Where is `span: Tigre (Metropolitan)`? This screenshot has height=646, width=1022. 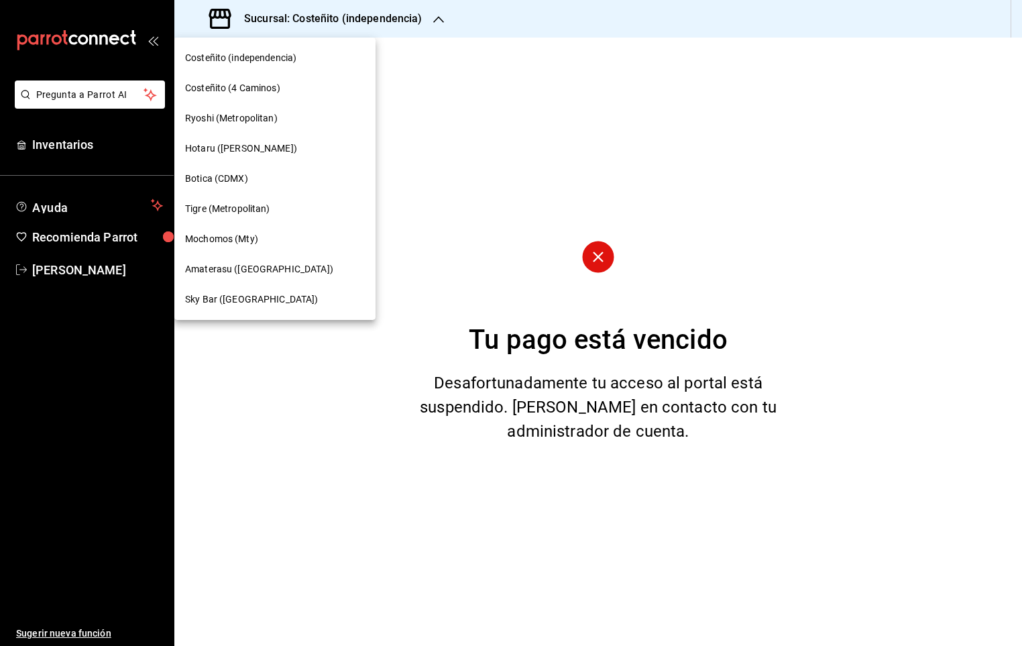
span: Tigre (Metropolitan) is located at coordinates (227, 209).